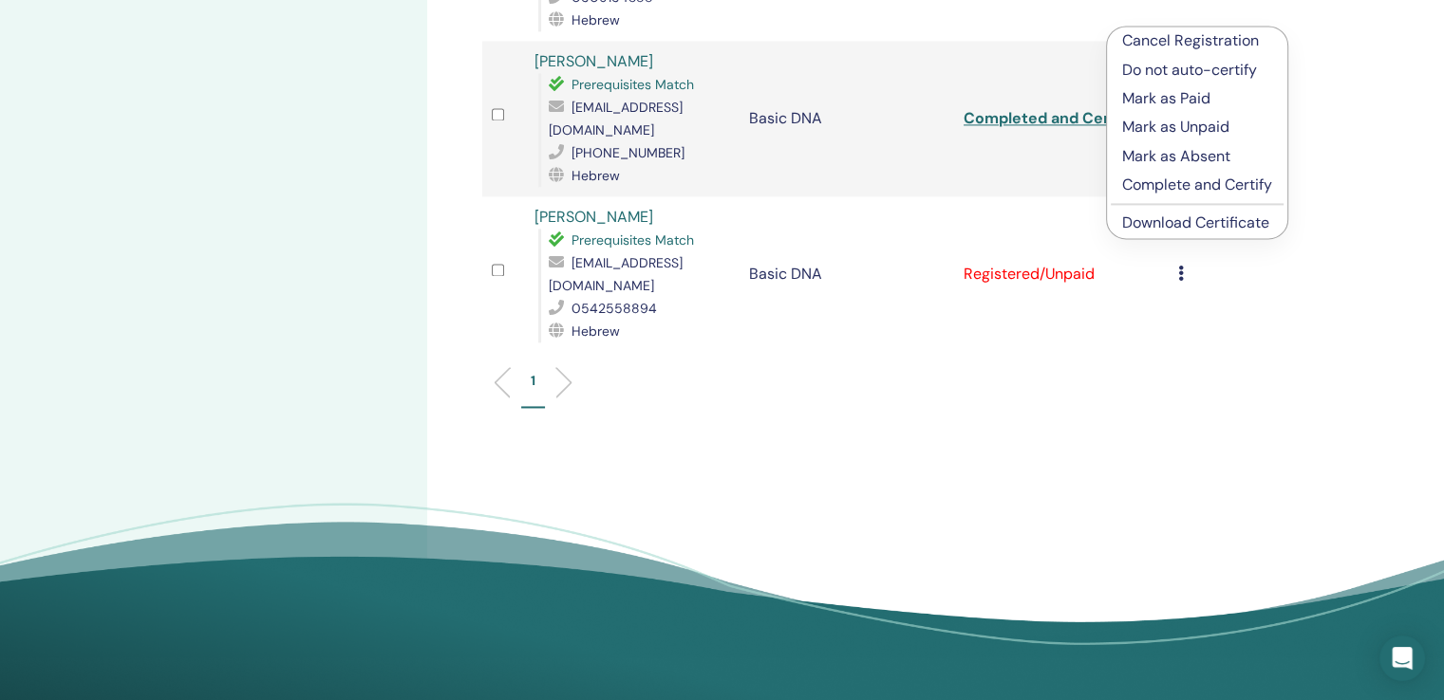  What do you see at coordinates (1197, 157) in the screenshot?
I see `p: Mark as Absent` at bounding box center [1197, 157].